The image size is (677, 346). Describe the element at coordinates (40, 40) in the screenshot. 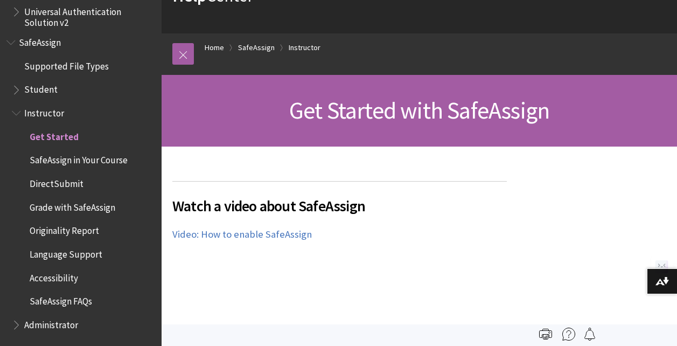

I see `span: SafeAssign` at that location.